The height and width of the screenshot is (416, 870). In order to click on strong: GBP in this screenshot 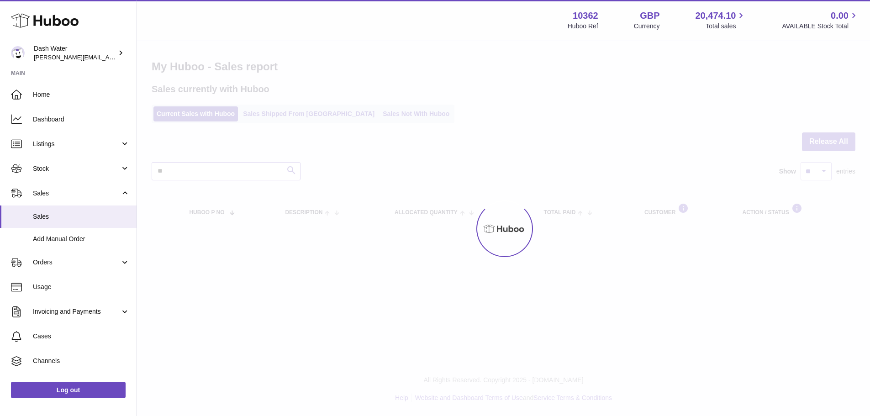, I will do `click(649, 16)`.